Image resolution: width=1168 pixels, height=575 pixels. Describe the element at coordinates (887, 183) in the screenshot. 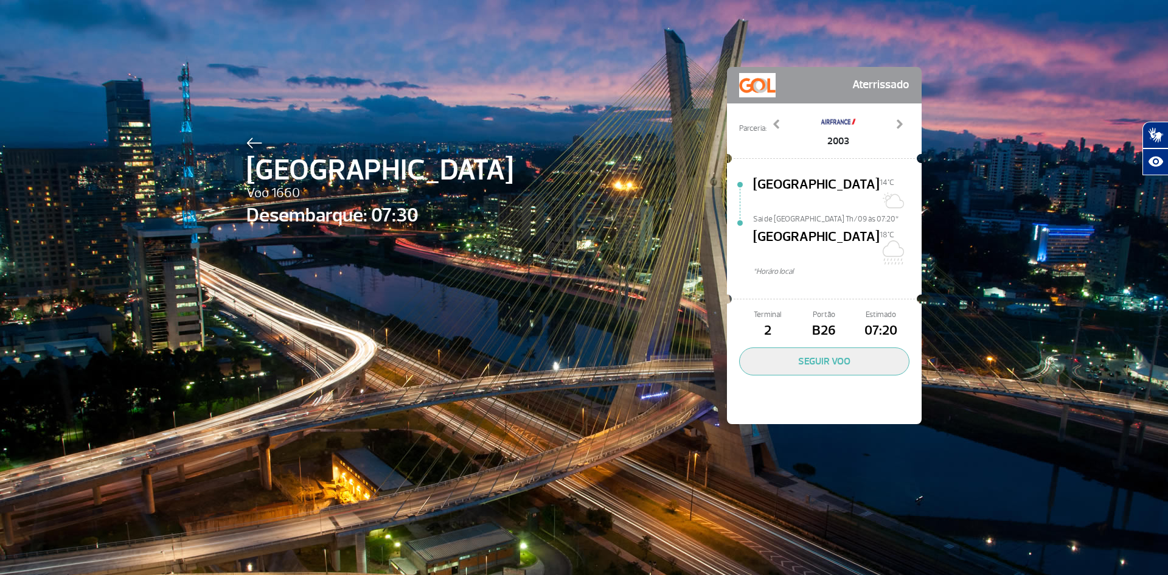

I see `span: 14°C` at that location.